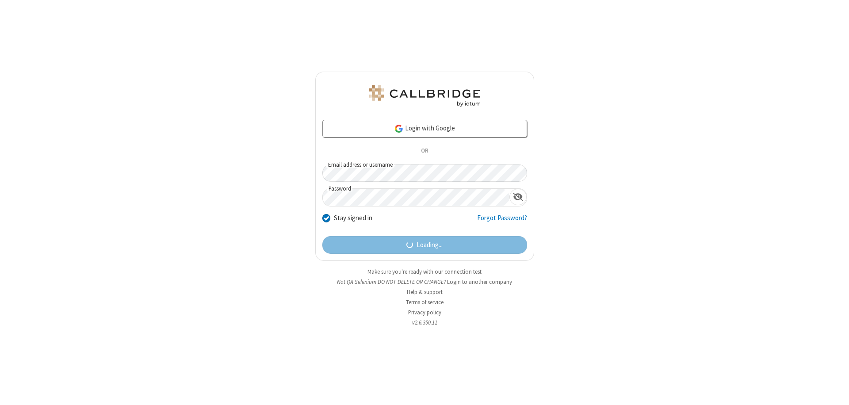  I want to click on a: Login with Google, so click(424, 129).